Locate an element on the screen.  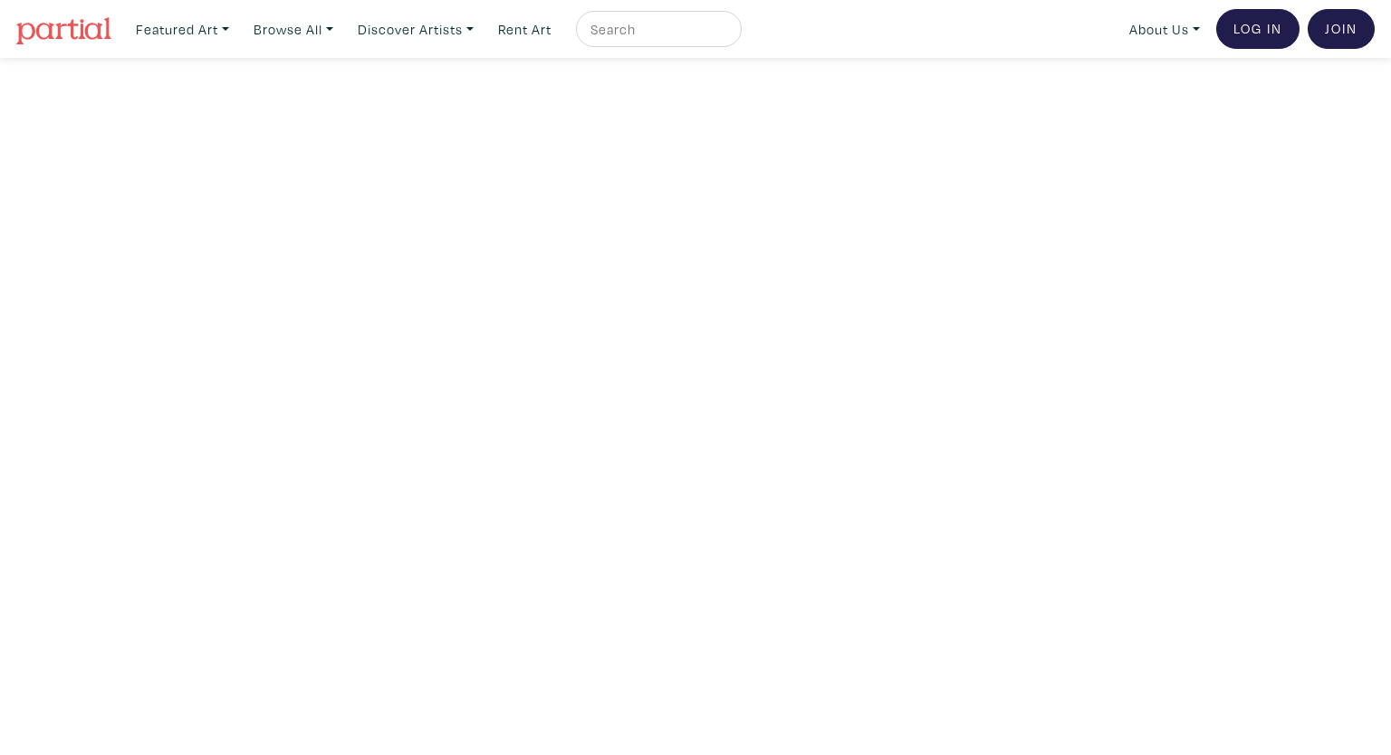
a: Discover Artists is located at coordinates (416, 29).